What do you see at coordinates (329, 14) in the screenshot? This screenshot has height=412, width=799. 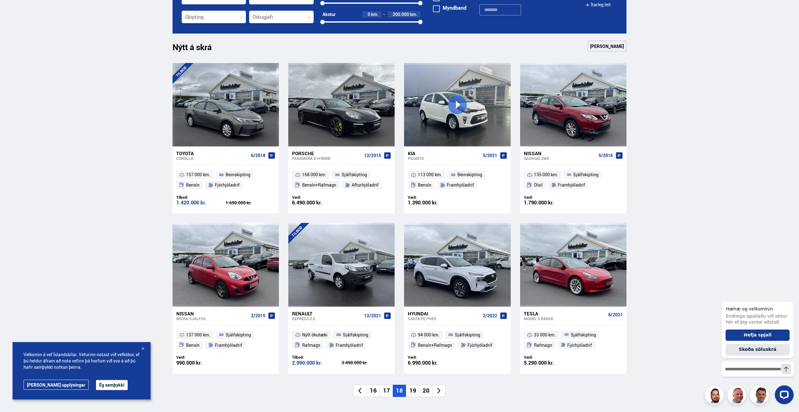 I see `div: Akstur` at bounding box center [329, 14].